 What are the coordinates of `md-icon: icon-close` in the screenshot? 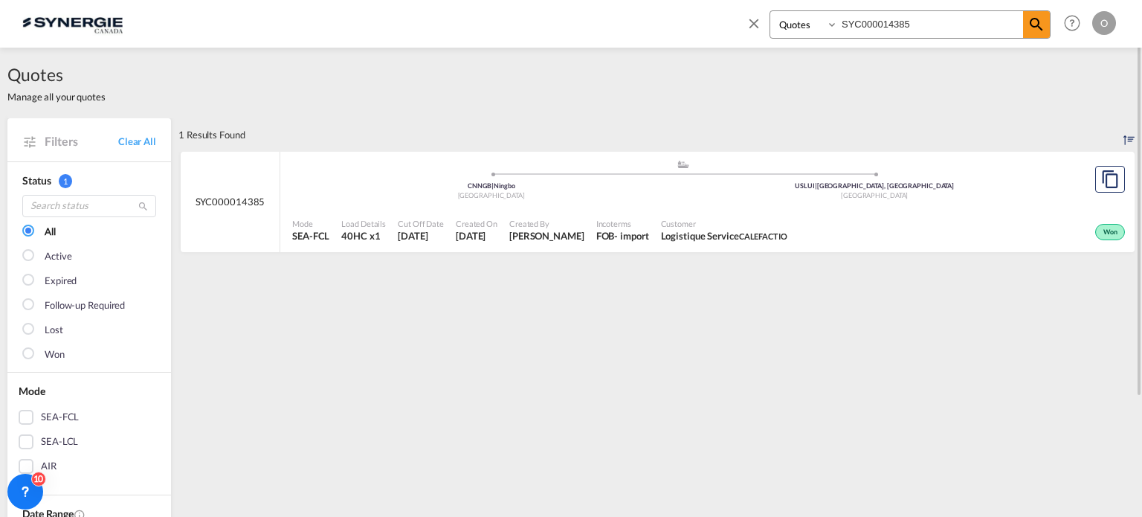 It's located at (754, 23).